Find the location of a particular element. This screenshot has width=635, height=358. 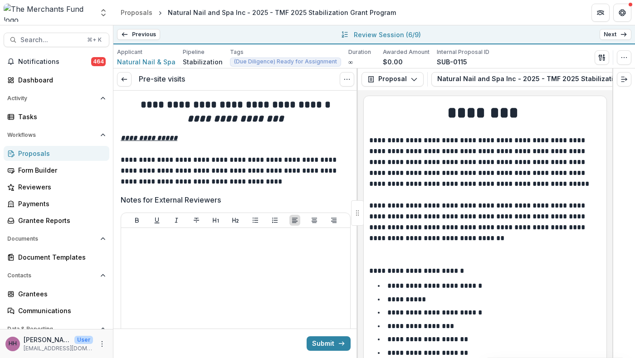

p: Internal Proposal ID is located at coordinates (463, 52).